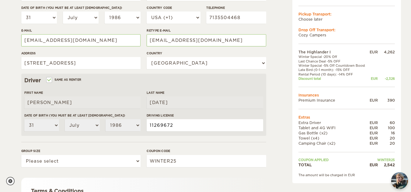  What do you see at coordinates (205, 126) in the screenshot?
I see `input: e.g. 14789654B` at bounding box center [205, 126].